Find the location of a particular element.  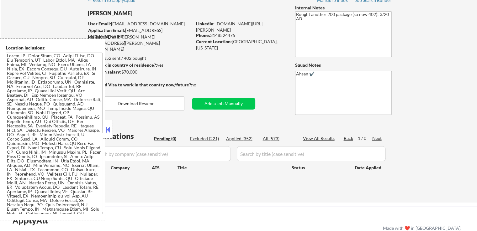

strong: Current Location: is located at coordinates (214, 41).